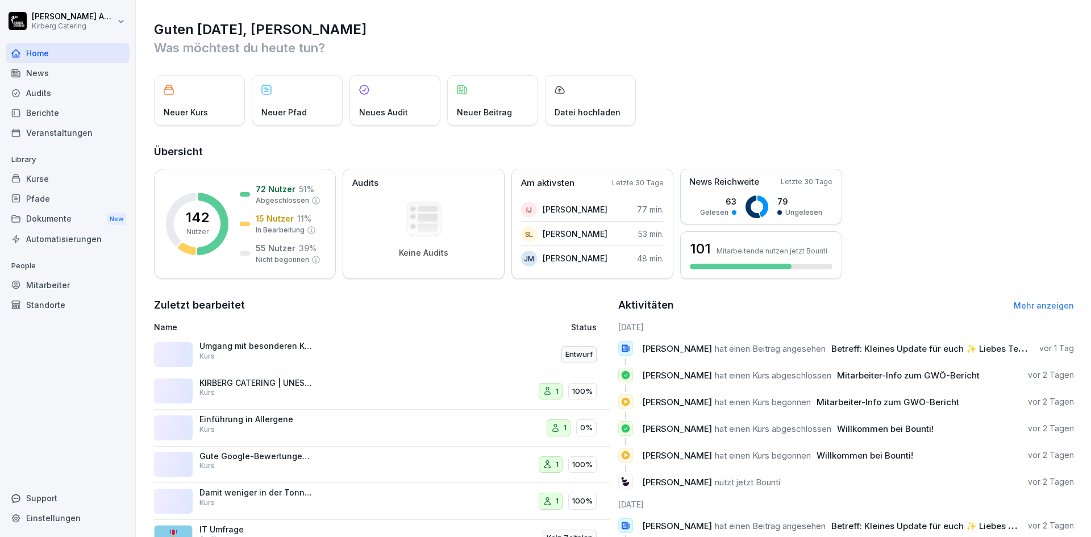 The width and height of the screenshot is (1091, 537). Describe the element at coordinates (68, 498) in the screenshot. I see `div: Support` at that location.